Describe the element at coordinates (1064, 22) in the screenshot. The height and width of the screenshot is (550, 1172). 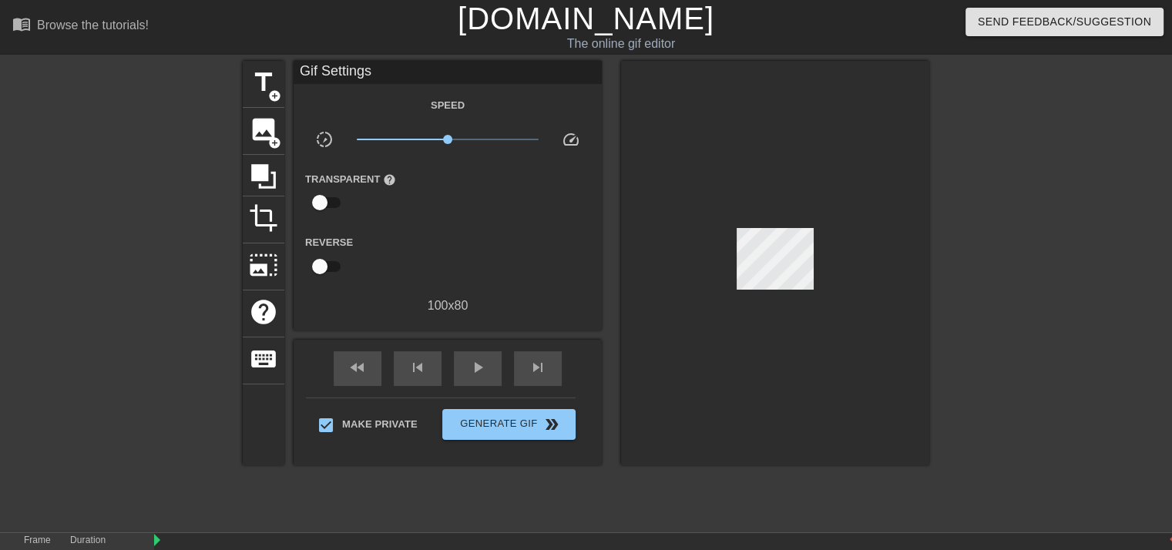
I see `button: Send Feedback/Suggestion` at that location.